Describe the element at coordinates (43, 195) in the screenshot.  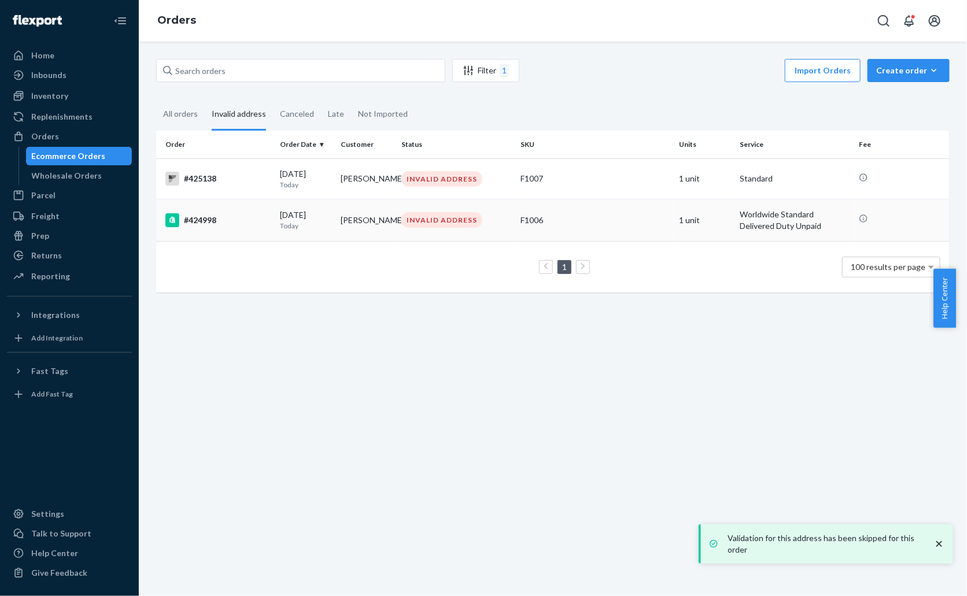
I see `div: Parcel` at that location.